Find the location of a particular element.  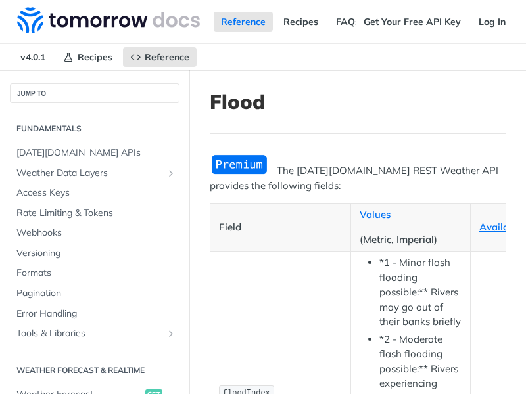

span: Reference is located at coordinates (167, 57).